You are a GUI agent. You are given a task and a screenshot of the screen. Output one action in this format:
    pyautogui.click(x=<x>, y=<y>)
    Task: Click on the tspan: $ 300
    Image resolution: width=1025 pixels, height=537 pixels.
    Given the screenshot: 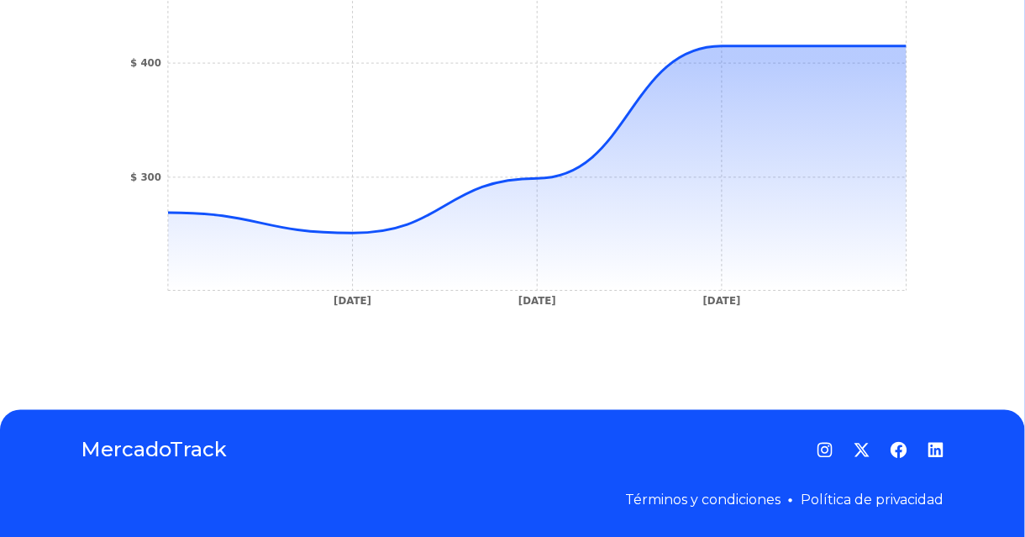 What is the action you would take?
    pyautogui.click(x=145, y=178)
    